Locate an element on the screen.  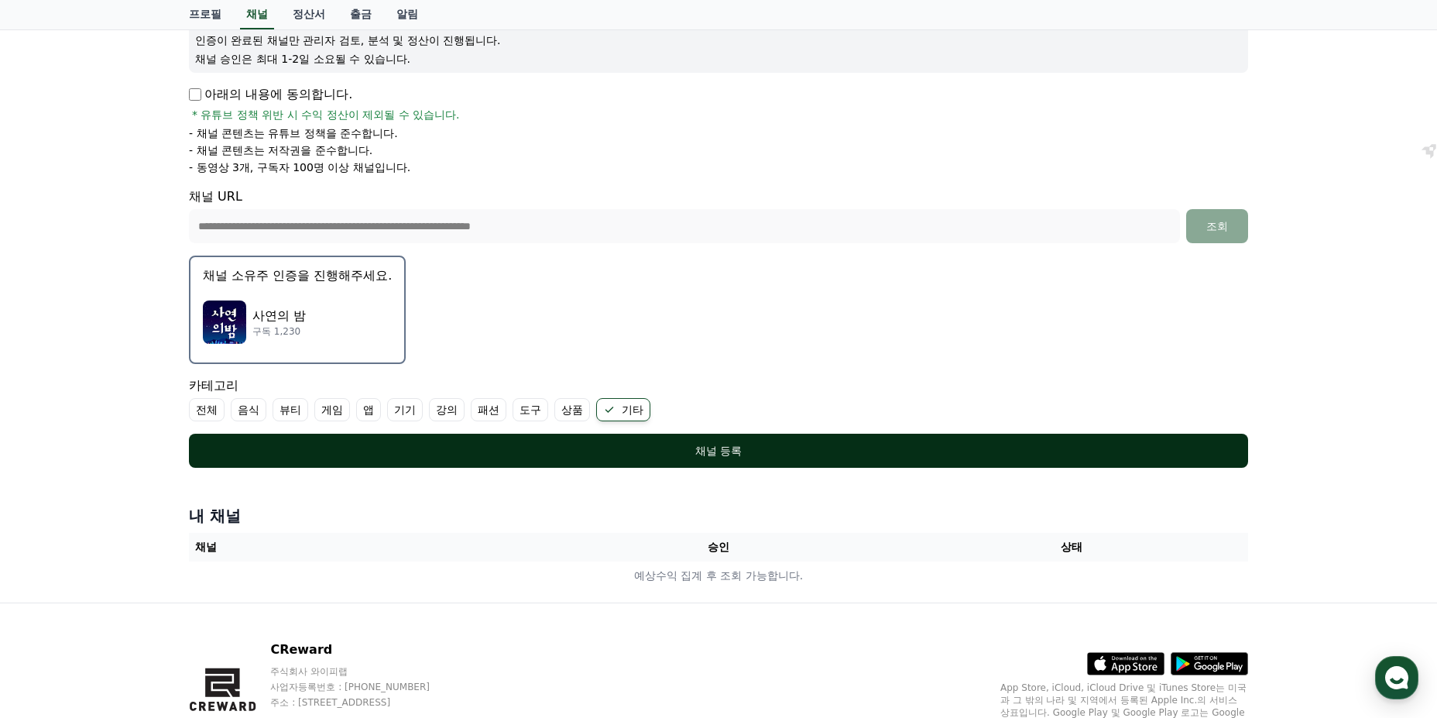
p: 주식회사 와이피랩 is located at coordinates (365, 671).